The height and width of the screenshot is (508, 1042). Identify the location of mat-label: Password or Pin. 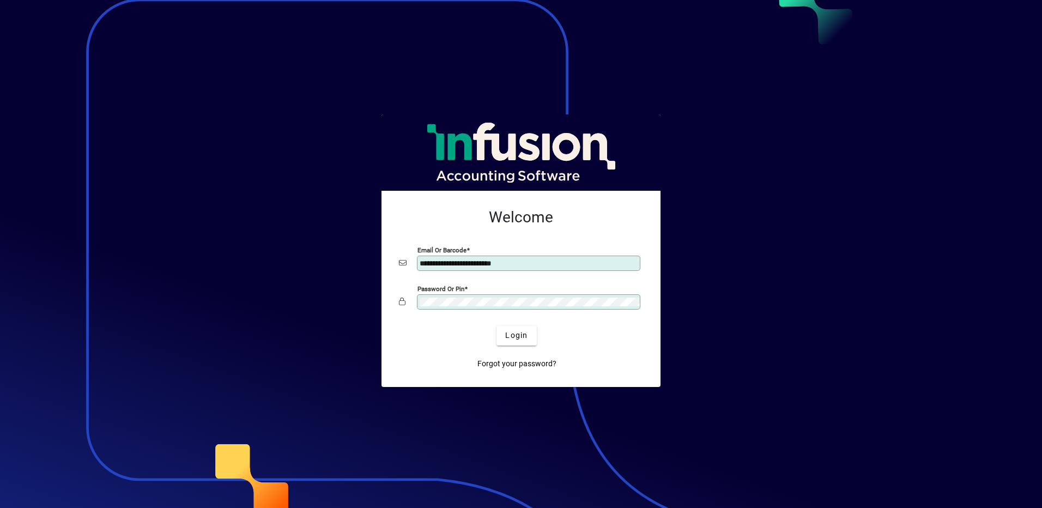
(441, 288).